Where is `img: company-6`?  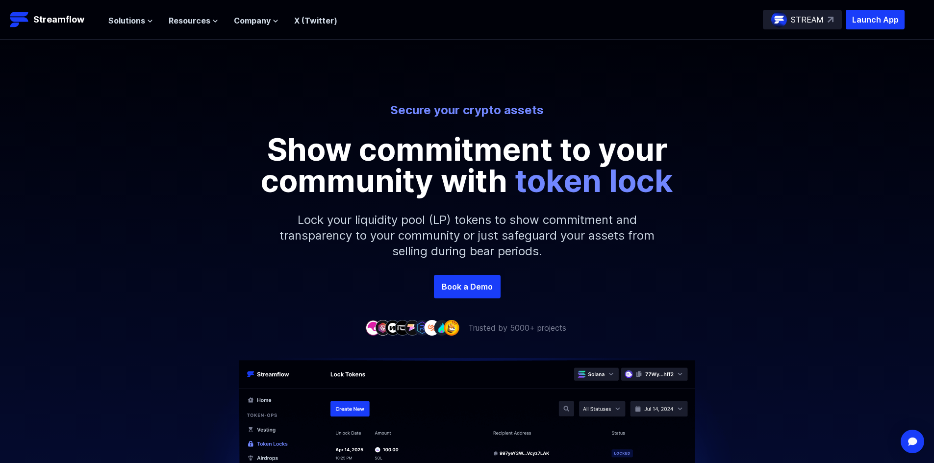
img: company-6 is located at coordinates (422, 327).